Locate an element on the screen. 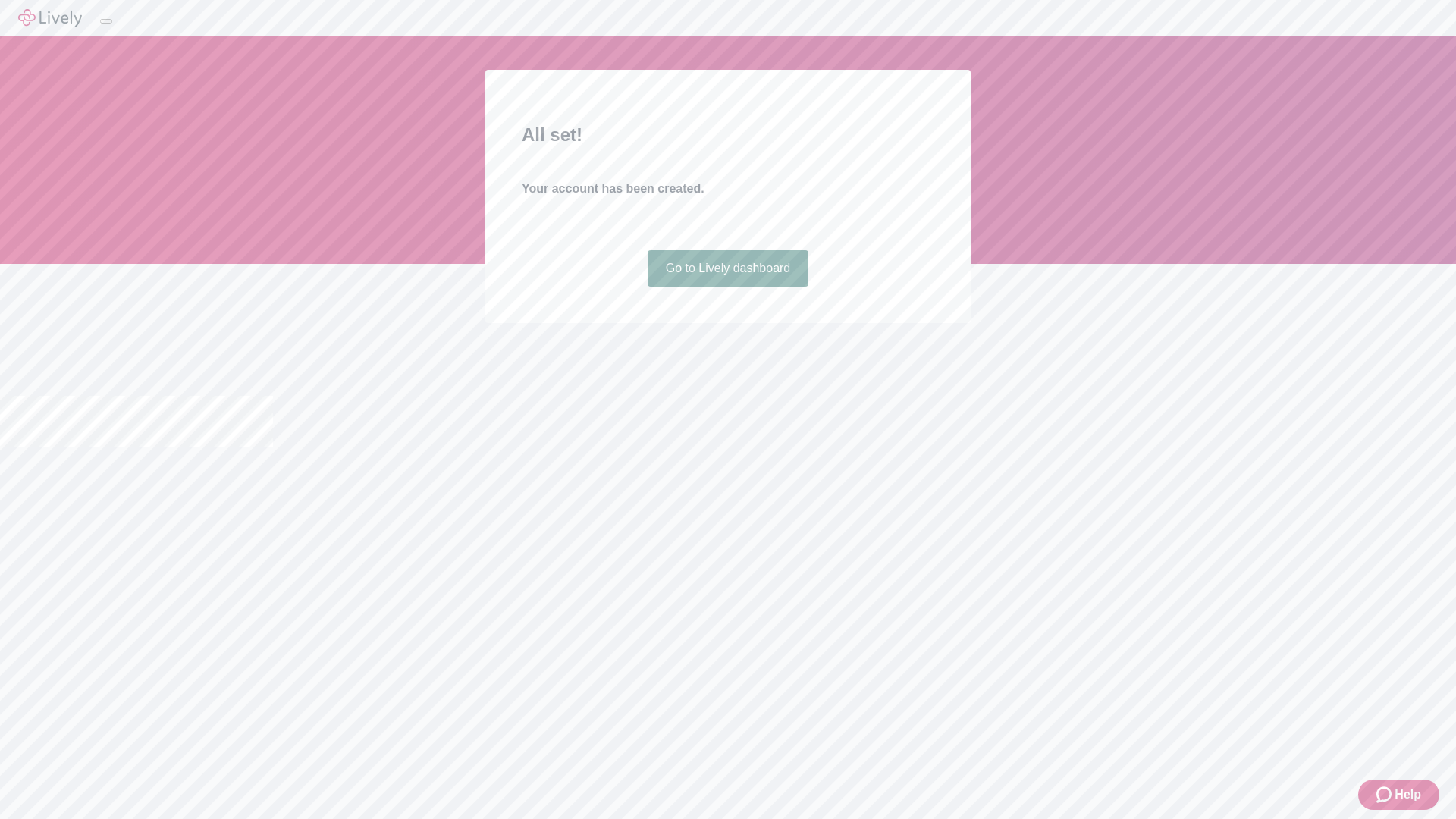 The width and height of the screenshot is (1456, 819). h2: All set! is located at coordinates (728, 135).